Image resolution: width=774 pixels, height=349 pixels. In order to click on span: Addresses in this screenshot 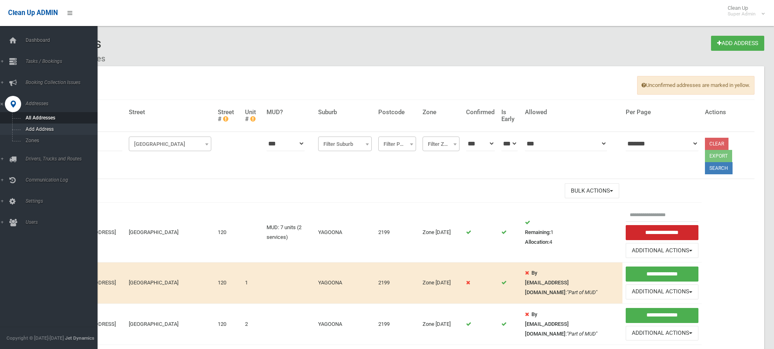, I will do `click(63, 104)`.